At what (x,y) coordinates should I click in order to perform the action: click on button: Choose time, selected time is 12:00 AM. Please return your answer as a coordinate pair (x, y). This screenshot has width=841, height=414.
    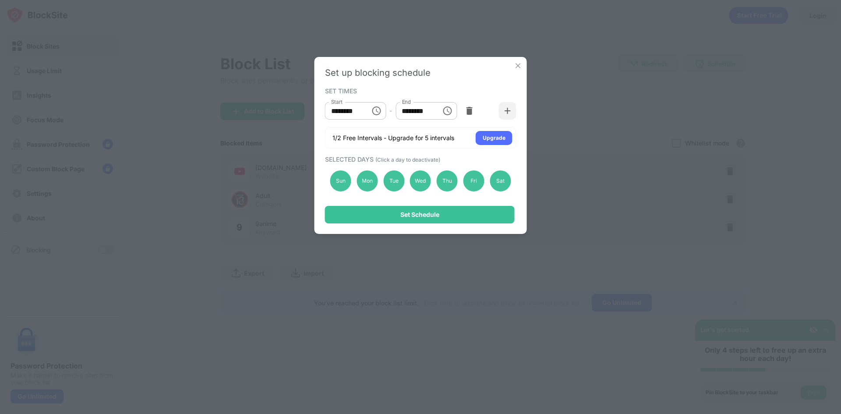
    Looking at the image, I should click on (376, 111).